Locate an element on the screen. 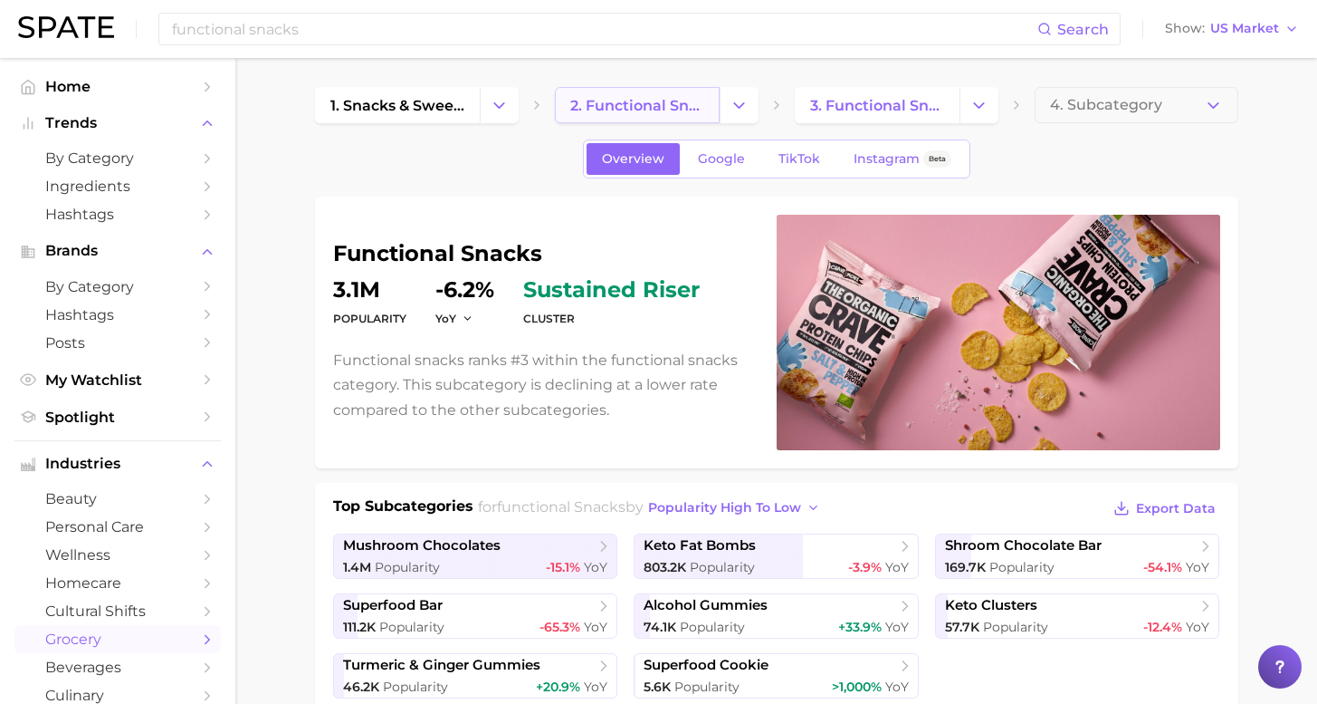 The width and height of the screenshot is (1317, 704). span: alcohol gummies is located at coordinates (705, 605).